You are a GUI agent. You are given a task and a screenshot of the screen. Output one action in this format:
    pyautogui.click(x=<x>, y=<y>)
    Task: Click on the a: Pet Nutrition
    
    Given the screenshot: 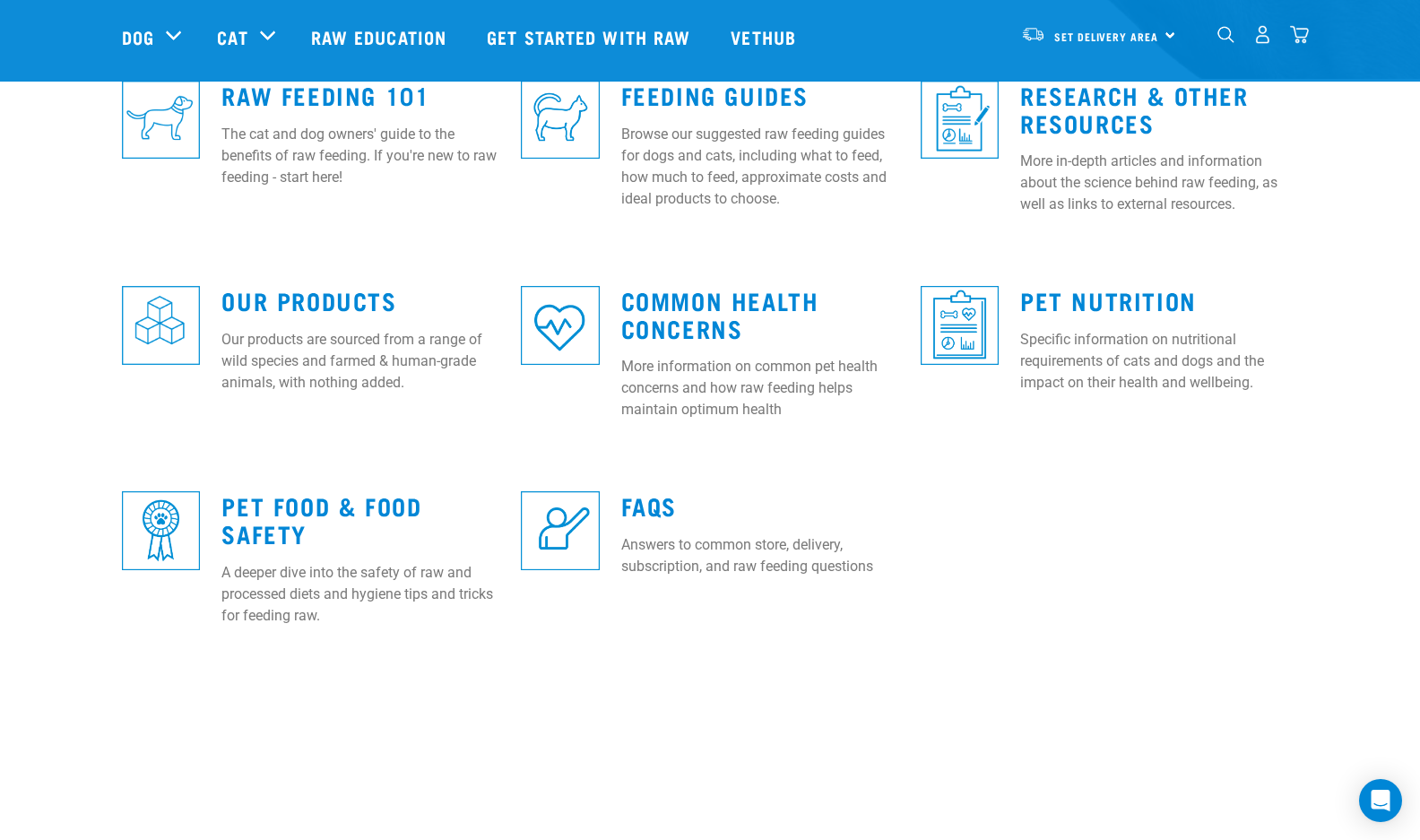 What is the action you would take?
    pyautogui.click(x=1108, y=300)
    